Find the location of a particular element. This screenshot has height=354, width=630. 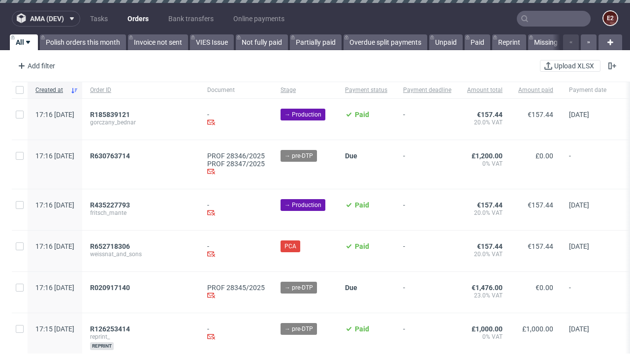

a: Paid is located at coordinates (477, 42).